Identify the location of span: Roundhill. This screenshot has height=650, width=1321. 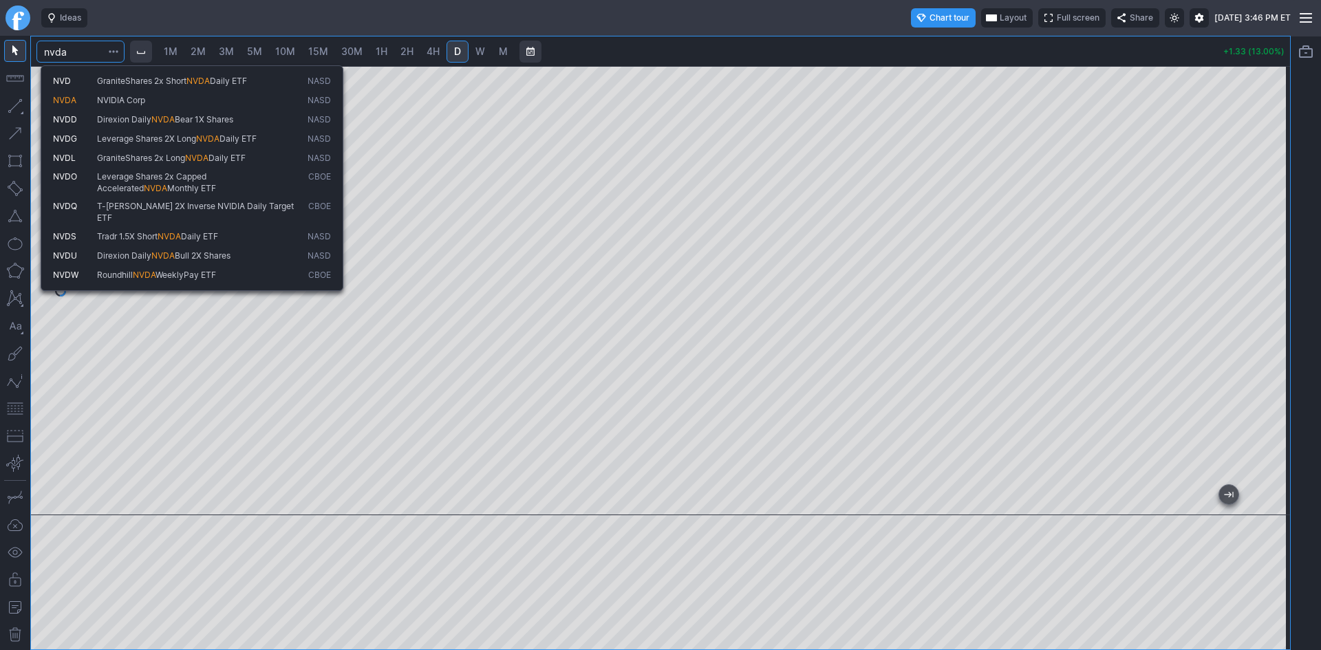
(115, 274).